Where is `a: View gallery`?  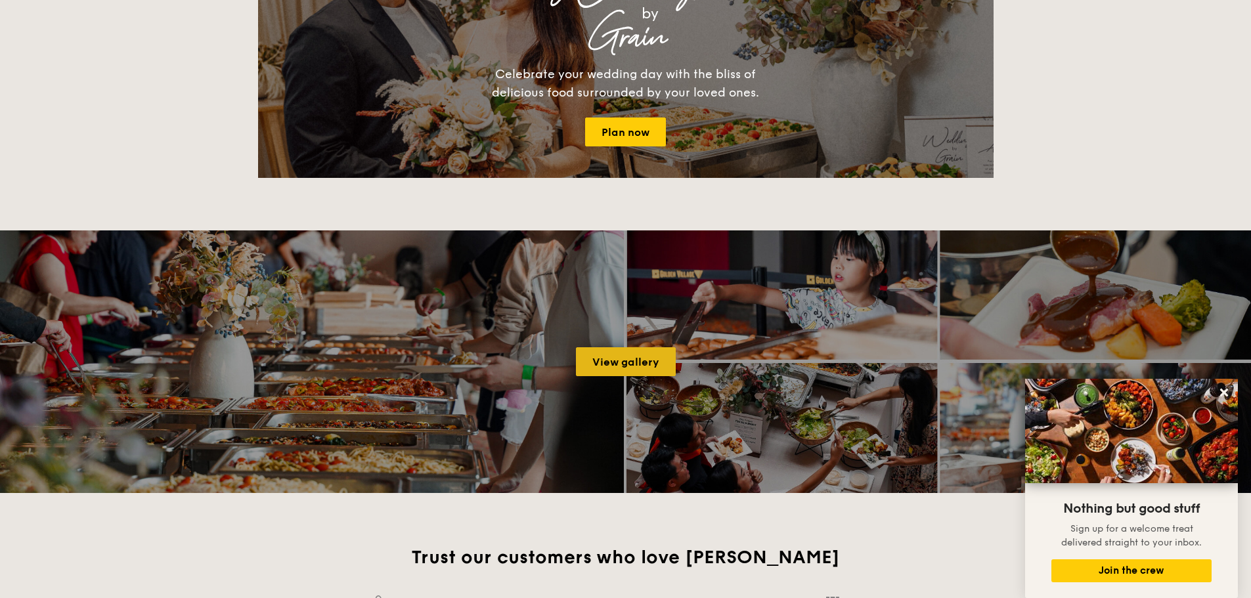
a: View gallery is located at coordinates (626, 362).